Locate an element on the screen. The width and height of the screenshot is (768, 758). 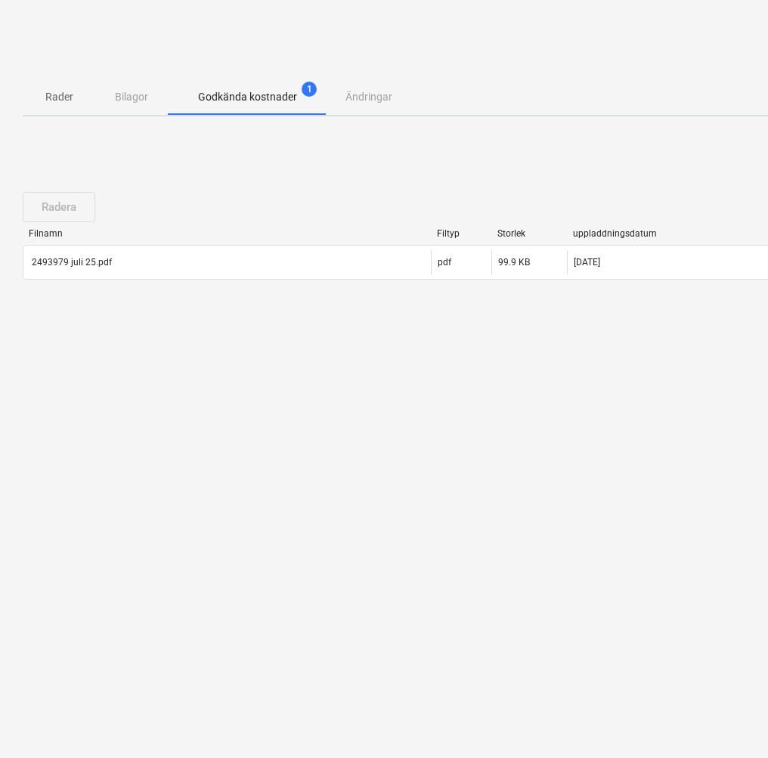
span: 1 is located at coordinates (309, 89).